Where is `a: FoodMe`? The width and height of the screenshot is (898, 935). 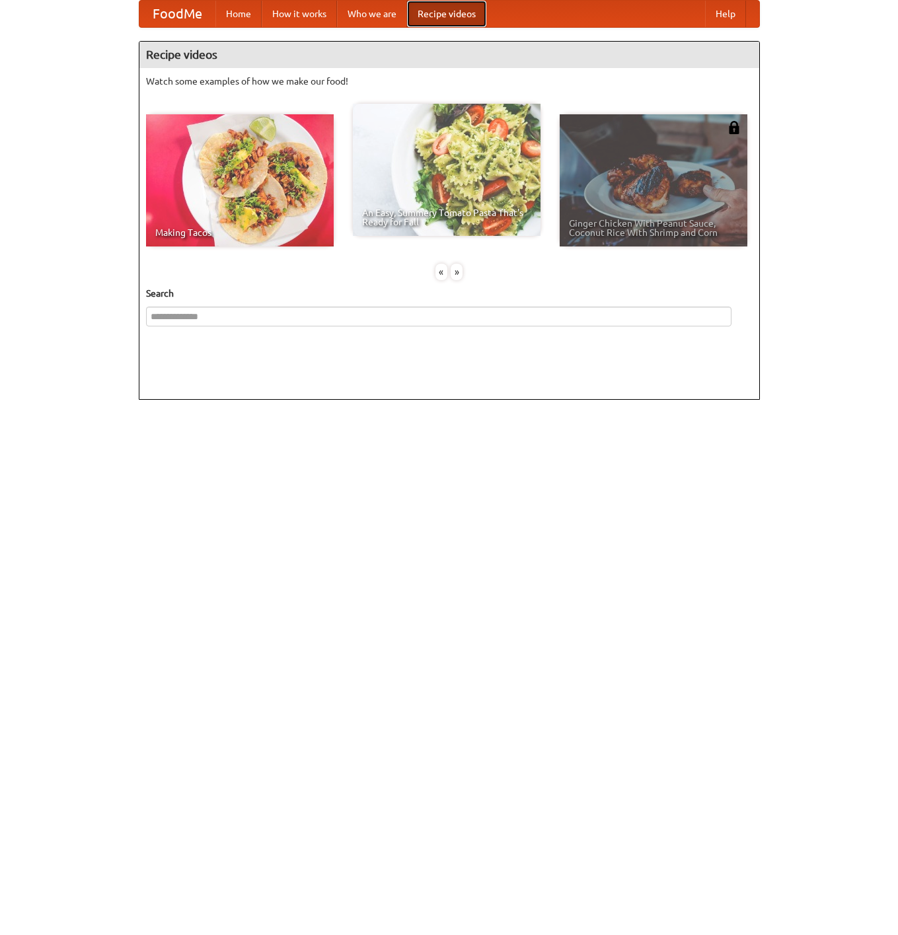
a: FoodMe is located at coordinates (177, 14).